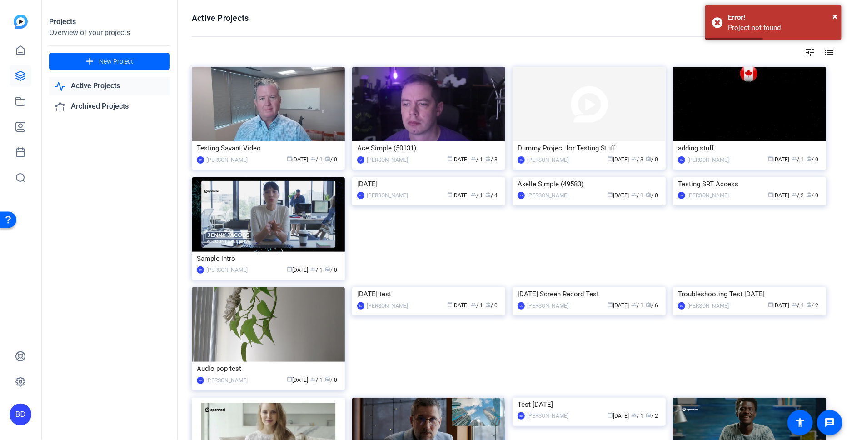 The image size is (847, 440). I want to click on div: Projects, so click(109, 22).